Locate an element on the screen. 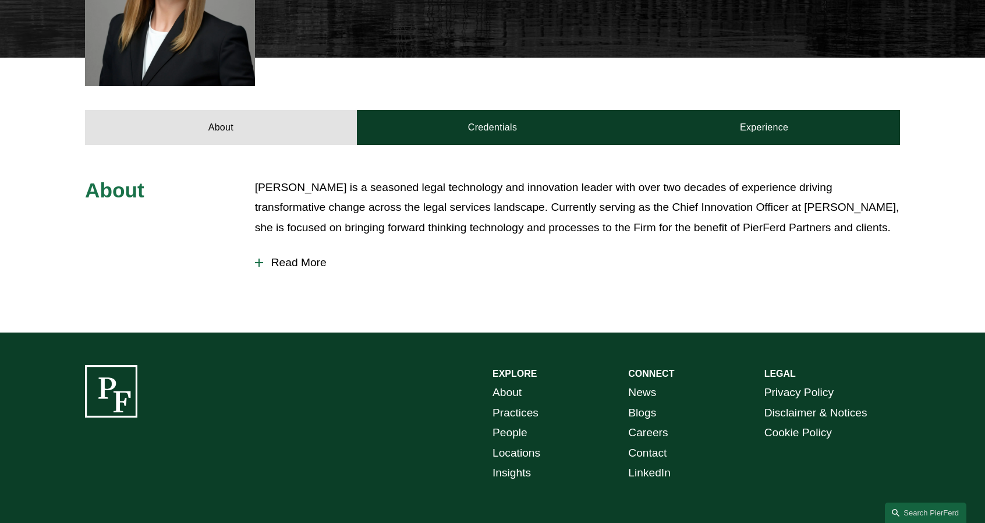  a: Credentials is located at coordinates (493, 128).